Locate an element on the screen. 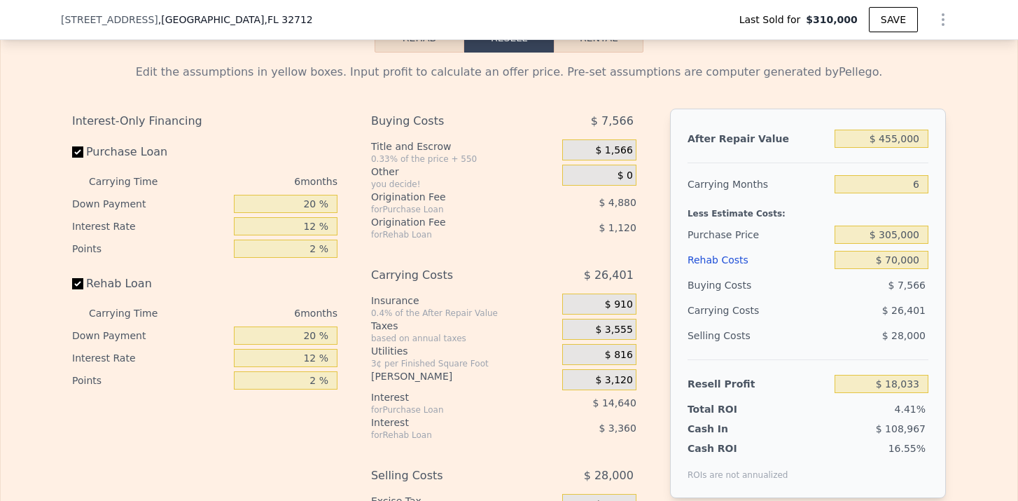 The image size is (1018, 501). label: Purchase Loan is located at coordinates (150, 152).